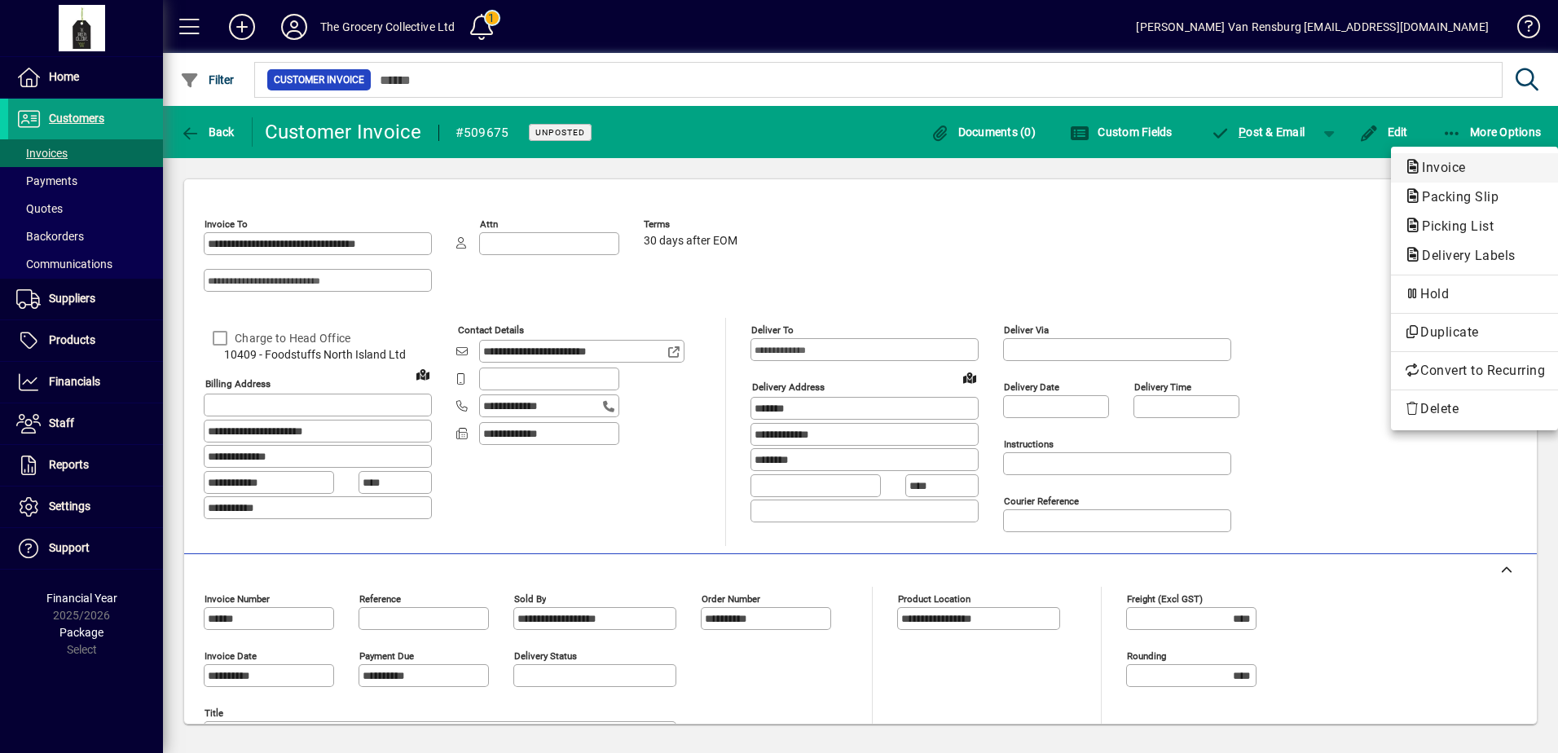  Describe the element at coordinates (1474, 409) in the screenshot. I see `span: Delete` at that location.